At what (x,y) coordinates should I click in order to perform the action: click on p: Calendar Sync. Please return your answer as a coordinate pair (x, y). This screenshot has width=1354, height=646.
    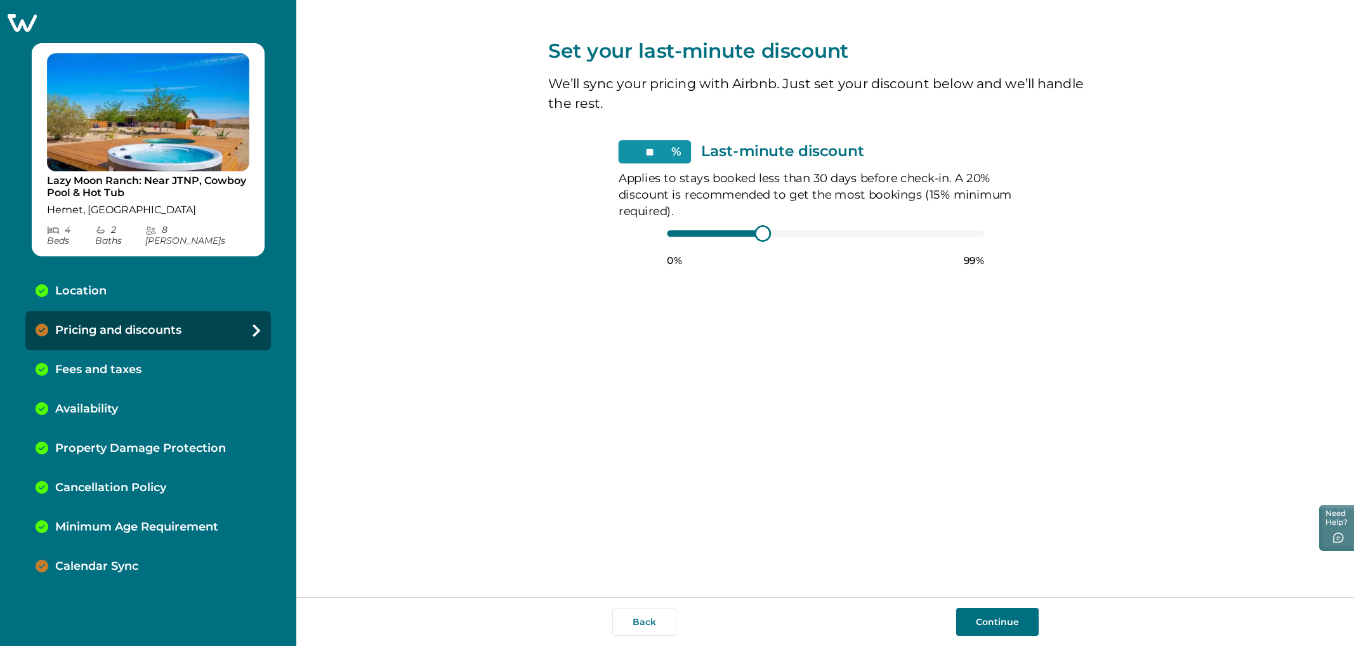
    Looking at the image, I should click on (96, 567).